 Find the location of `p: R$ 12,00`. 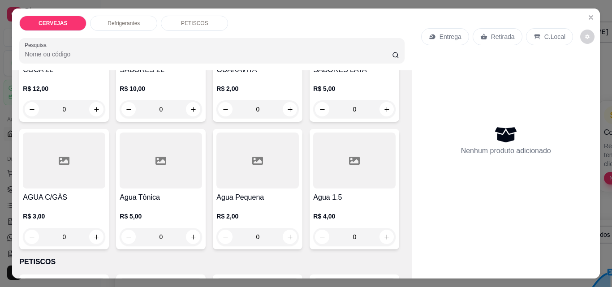

p: R$ 12,00 is located at coordinates (64, 89).